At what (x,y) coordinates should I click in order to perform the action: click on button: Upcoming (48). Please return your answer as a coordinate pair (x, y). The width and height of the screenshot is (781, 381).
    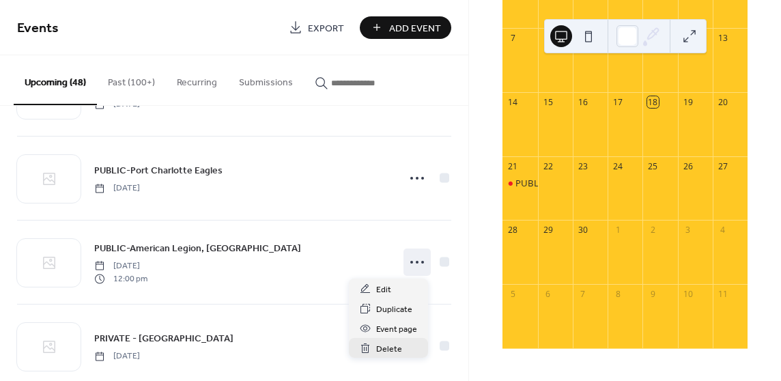
    Looking at the image, I should click on (55, 80).